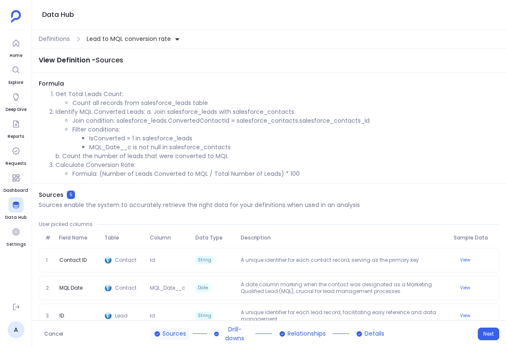 This screenshot has height=347, width=506. Describe the element at coordinates (16, 329) in the screenshot. I see `a: A` at that location.